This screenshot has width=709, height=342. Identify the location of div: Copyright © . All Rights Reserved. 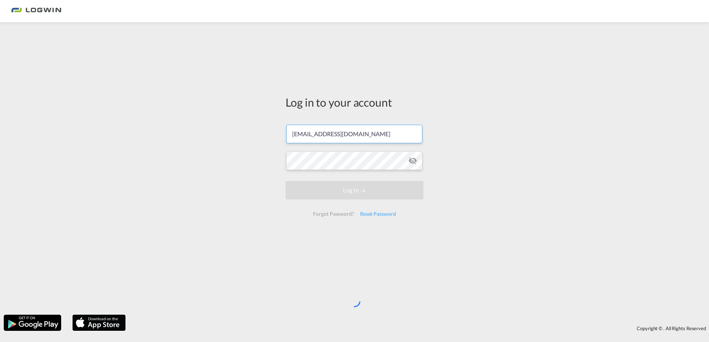
(419, 329).